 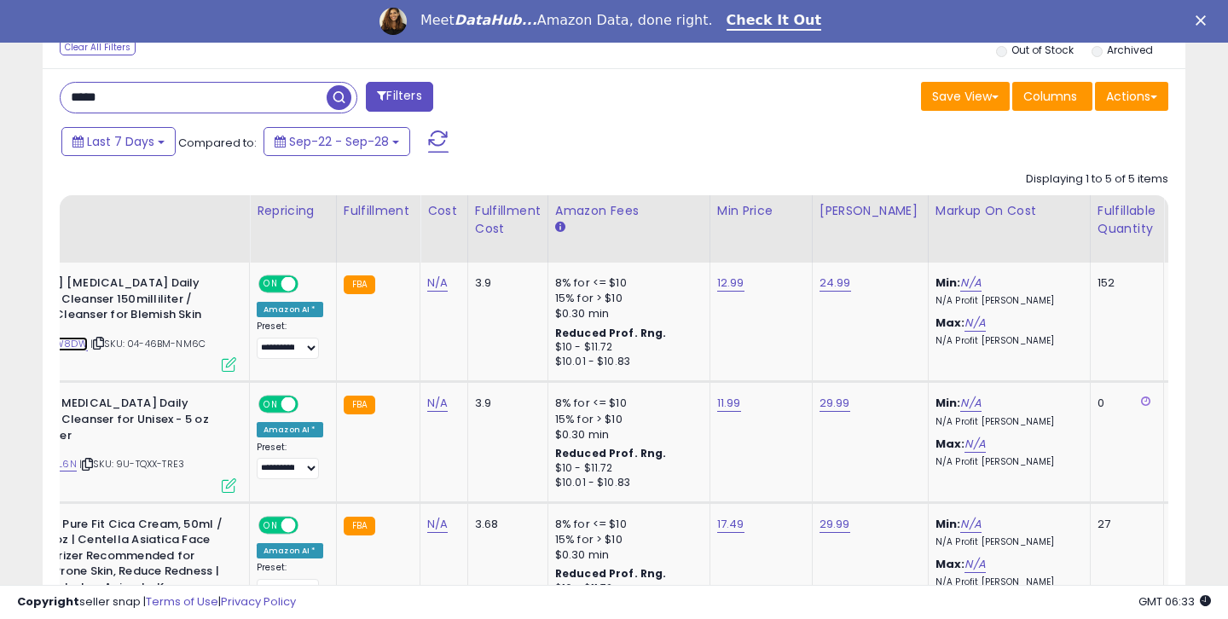 What do you see at coordinates (731, 283) in the screenshot?
I see `a: 12.99` at bounding box center [731, 283].